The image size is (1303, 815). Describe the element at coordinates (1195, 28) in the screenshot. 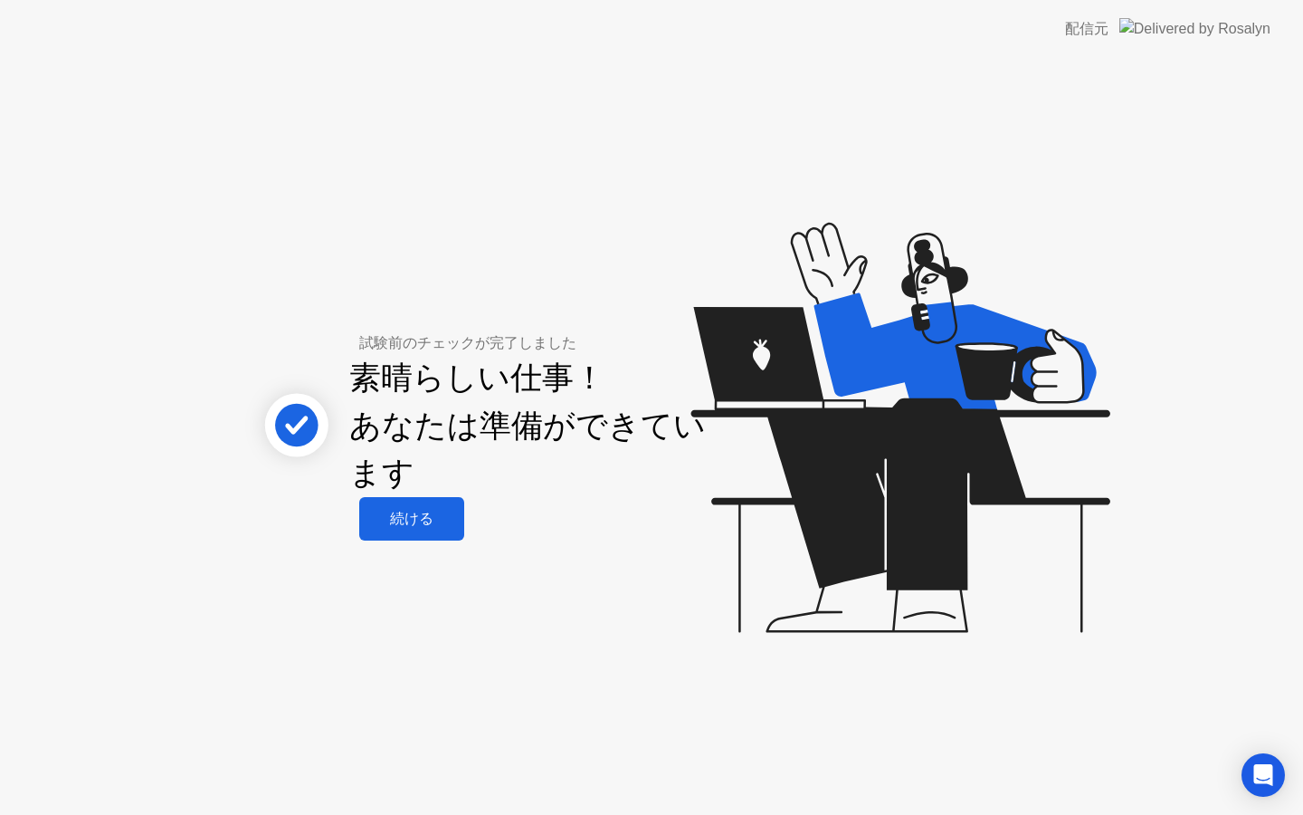

I see `img: Delivered by Rosalyn` at that location.